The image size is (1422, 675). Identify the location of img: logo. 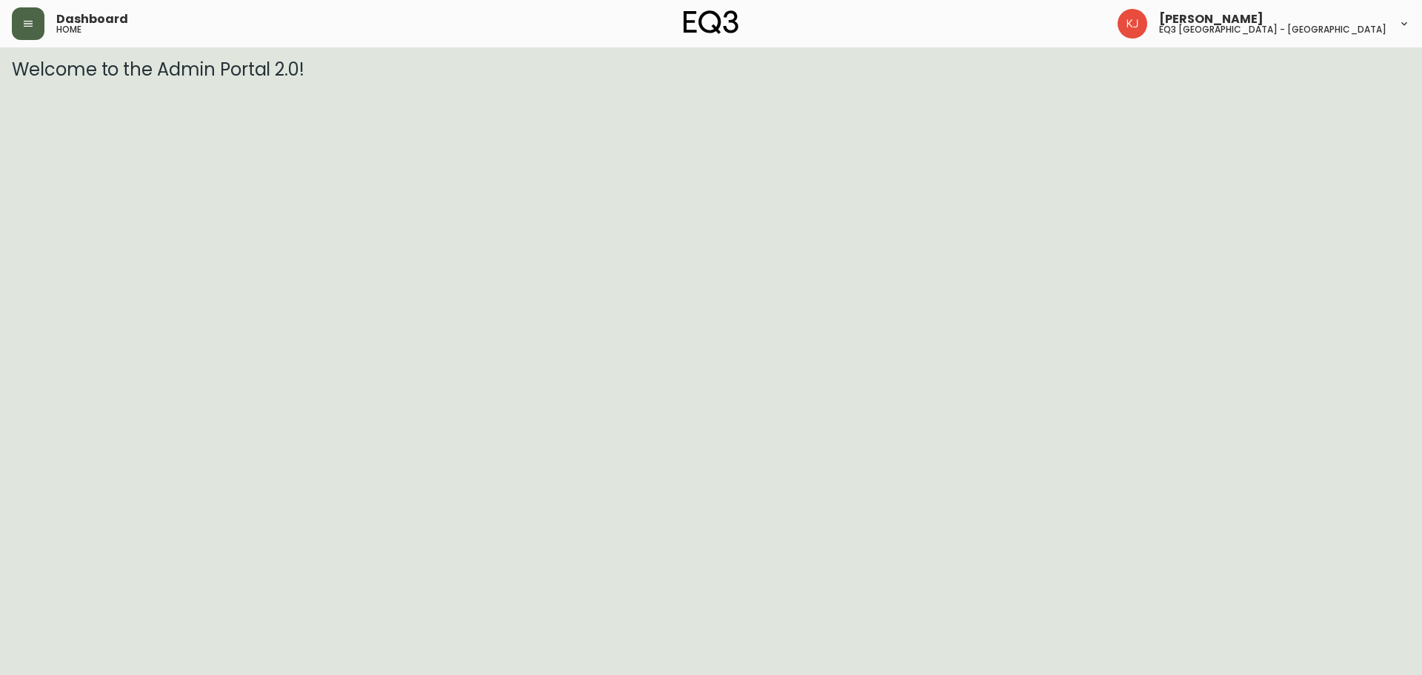
(711, 22).